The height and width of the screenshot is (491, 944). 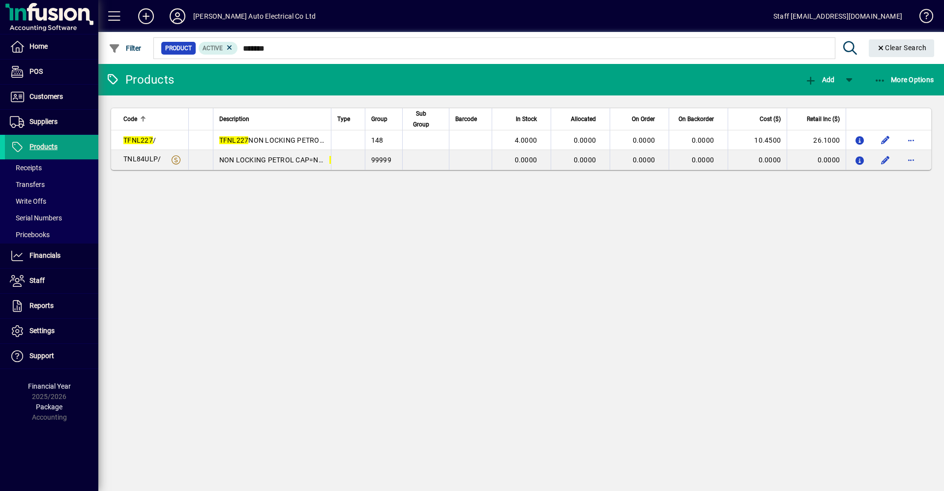 I want to click on div: Sub Group, so click(x=426, y=119).